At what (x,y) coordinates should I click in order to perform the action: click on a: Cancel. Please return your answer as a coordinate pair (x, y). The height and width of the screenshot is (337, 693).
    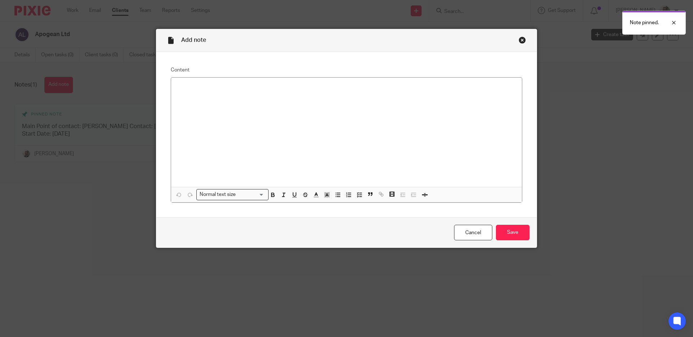
    Looking at the image, I should click on (473, 232).